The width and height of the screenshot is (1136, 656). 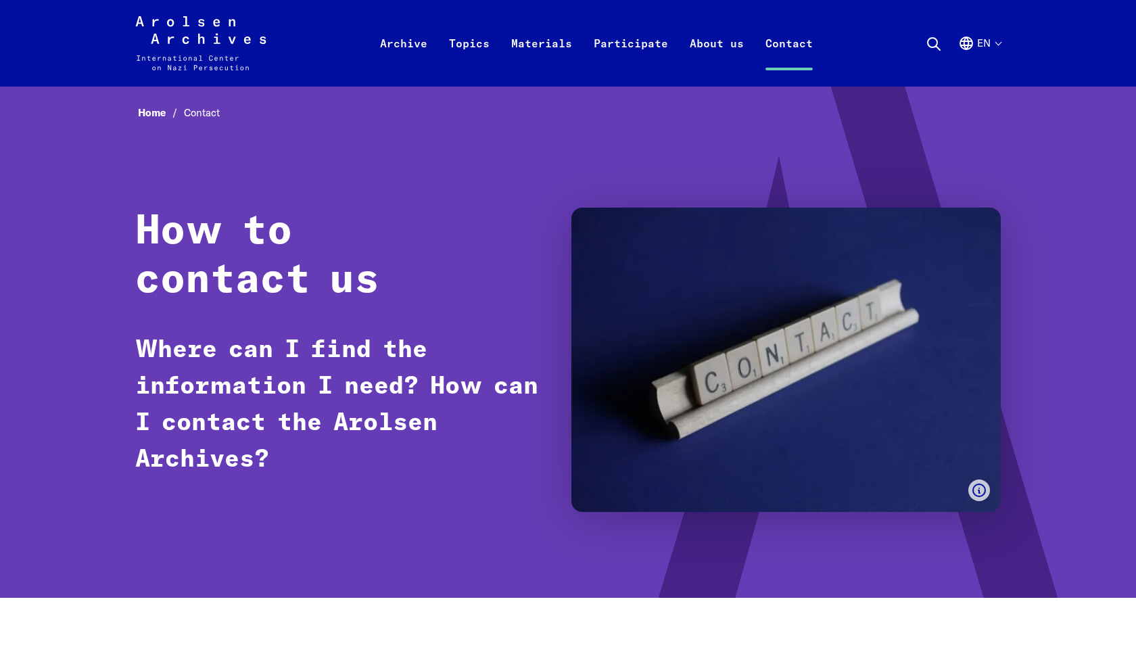 I want to click on a: Participate, so click(x=631, y=60).